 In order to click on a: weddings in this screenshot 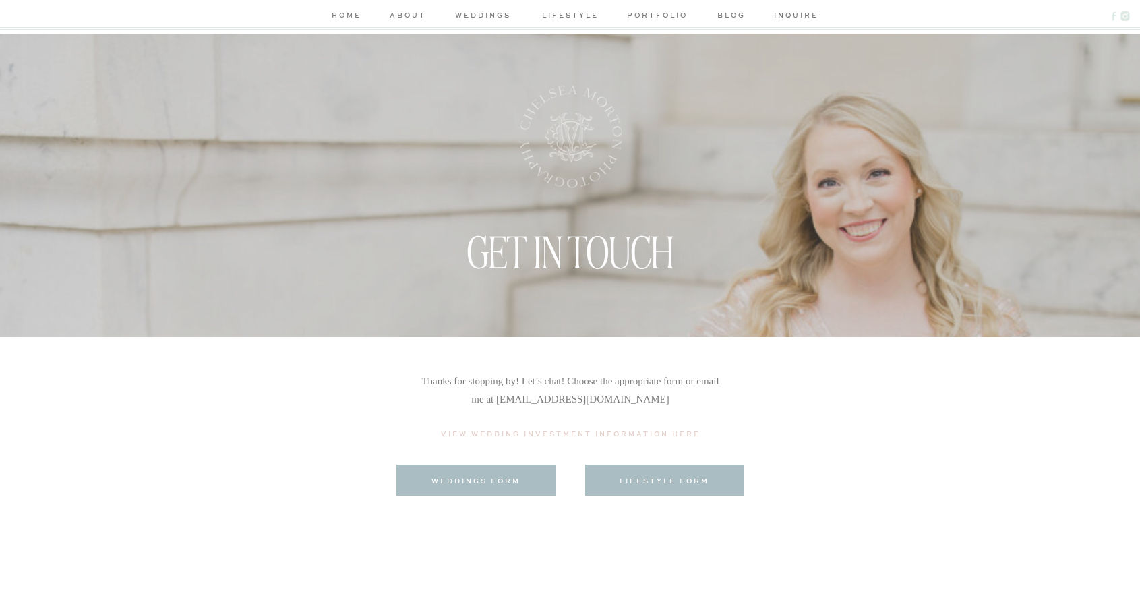, I will do `click(483, 16)`.